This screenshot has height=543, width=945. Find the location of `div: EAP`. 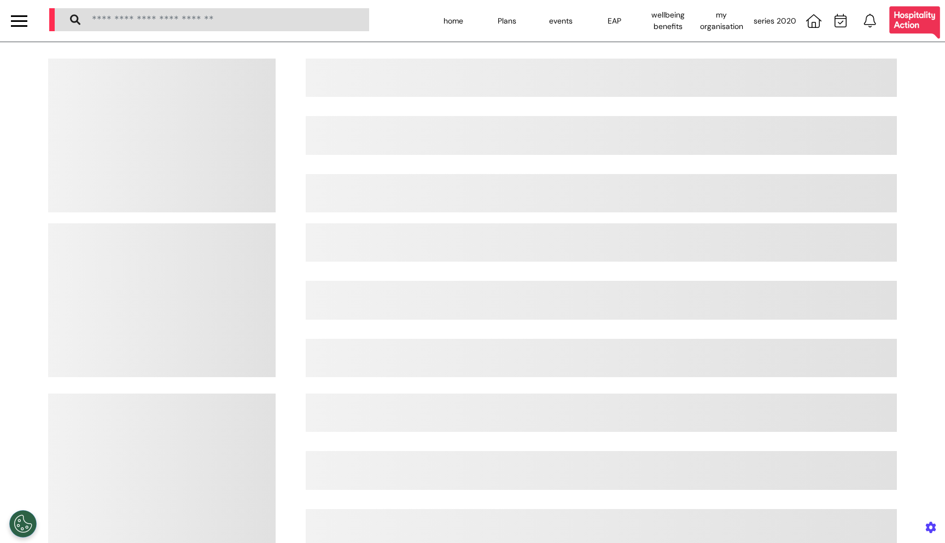

div: EAP is located at coordinates (614, 21).